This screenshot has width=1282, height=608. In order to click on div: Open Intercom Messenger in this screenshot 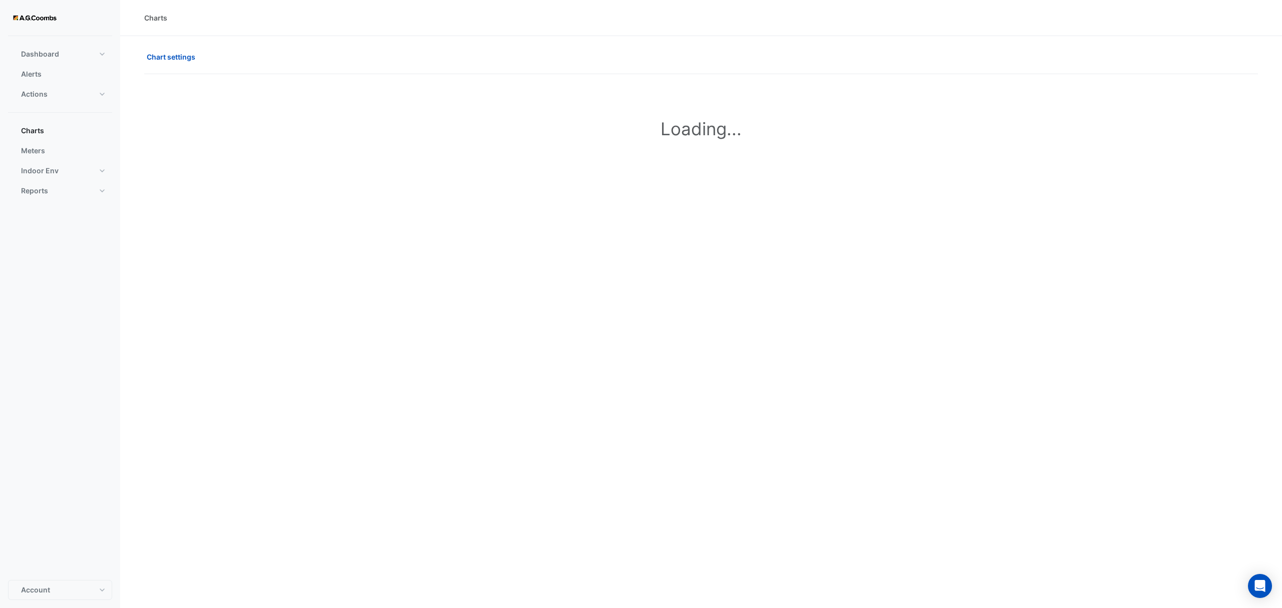, I will do `click(1260, 586)`.